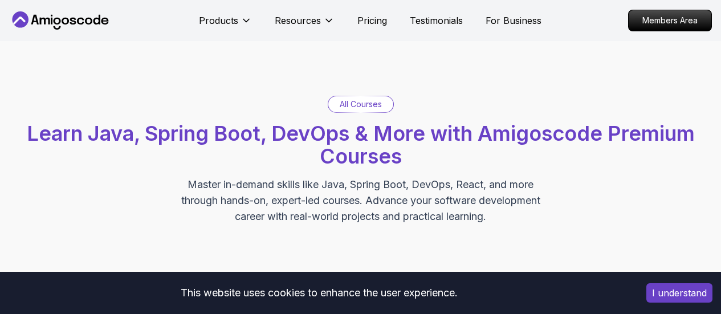 The height and width of the screenshot is (314, 721). What do you see at coordinates (361, 201) in the screenshot?
I see `p: Master in-demand skills like Java, Spring Boot, DevOps, React, and more through hands-on, expert-...` at bounding box center [361, 201].